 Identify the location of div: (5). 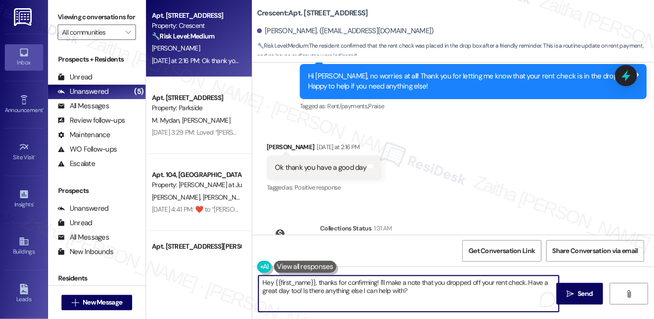
(138, 91).